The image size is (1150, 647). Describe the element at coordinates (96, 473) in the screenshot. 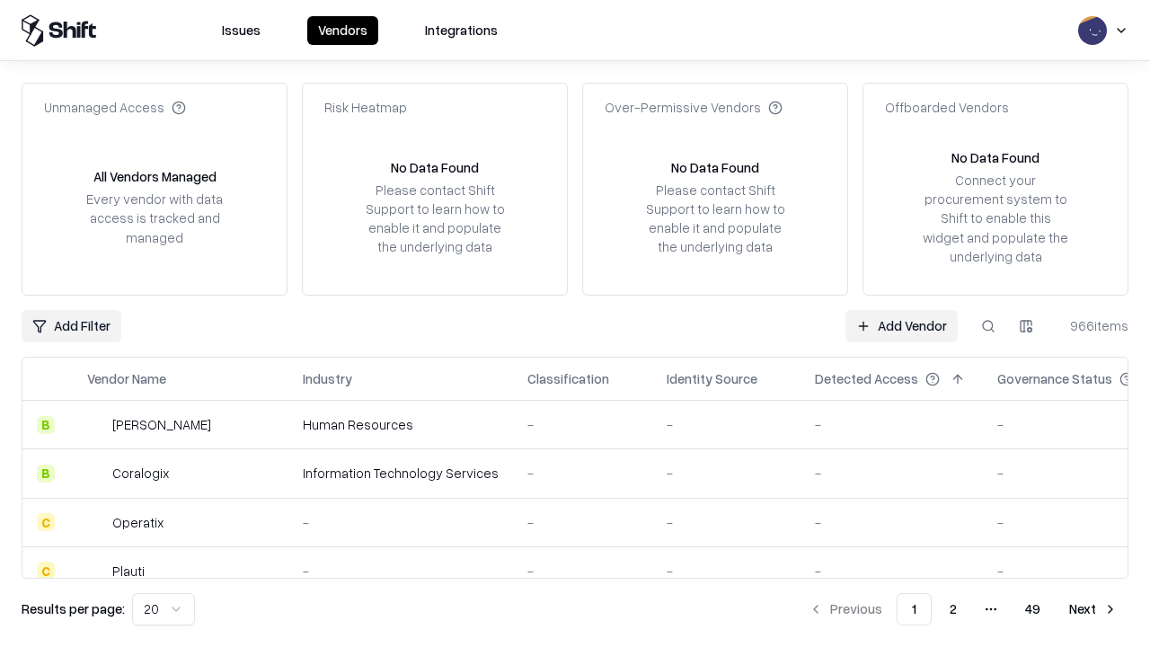

I see `img: Coralogix` at that location.